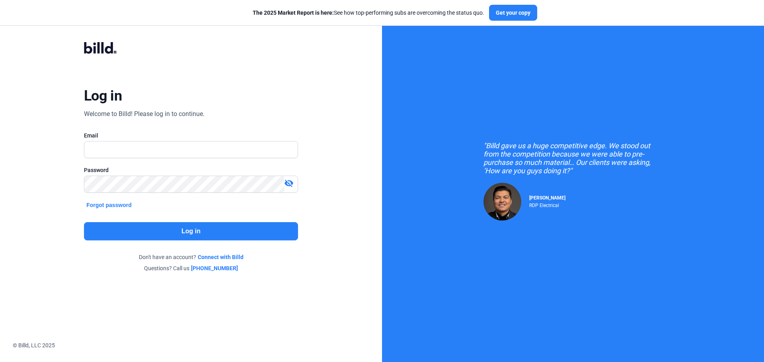  Describe the element at coordinates (513, 13) in the screenshot. I see `button: Get your copy` at that location.